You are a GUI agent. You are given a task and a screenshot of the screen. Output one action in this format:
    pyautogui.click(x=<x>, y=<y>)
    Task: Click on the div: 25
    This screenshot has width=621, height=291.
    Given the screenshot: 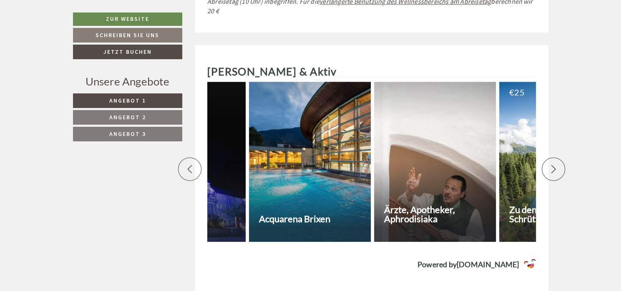 What is the action you would take?
    pyautogui.click(x=561, y=92)
    